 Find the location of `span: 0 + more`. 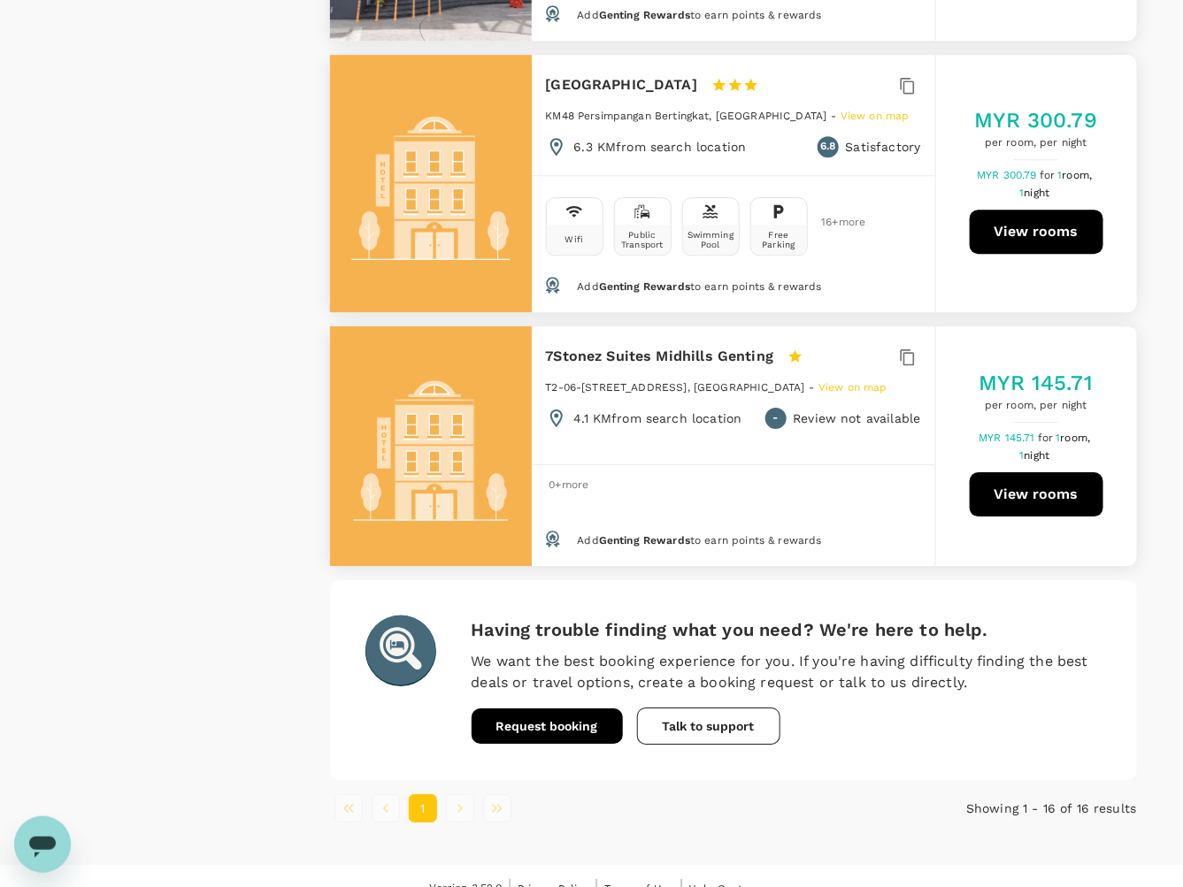

span: 0 + more is located at coordinates (563, 485).